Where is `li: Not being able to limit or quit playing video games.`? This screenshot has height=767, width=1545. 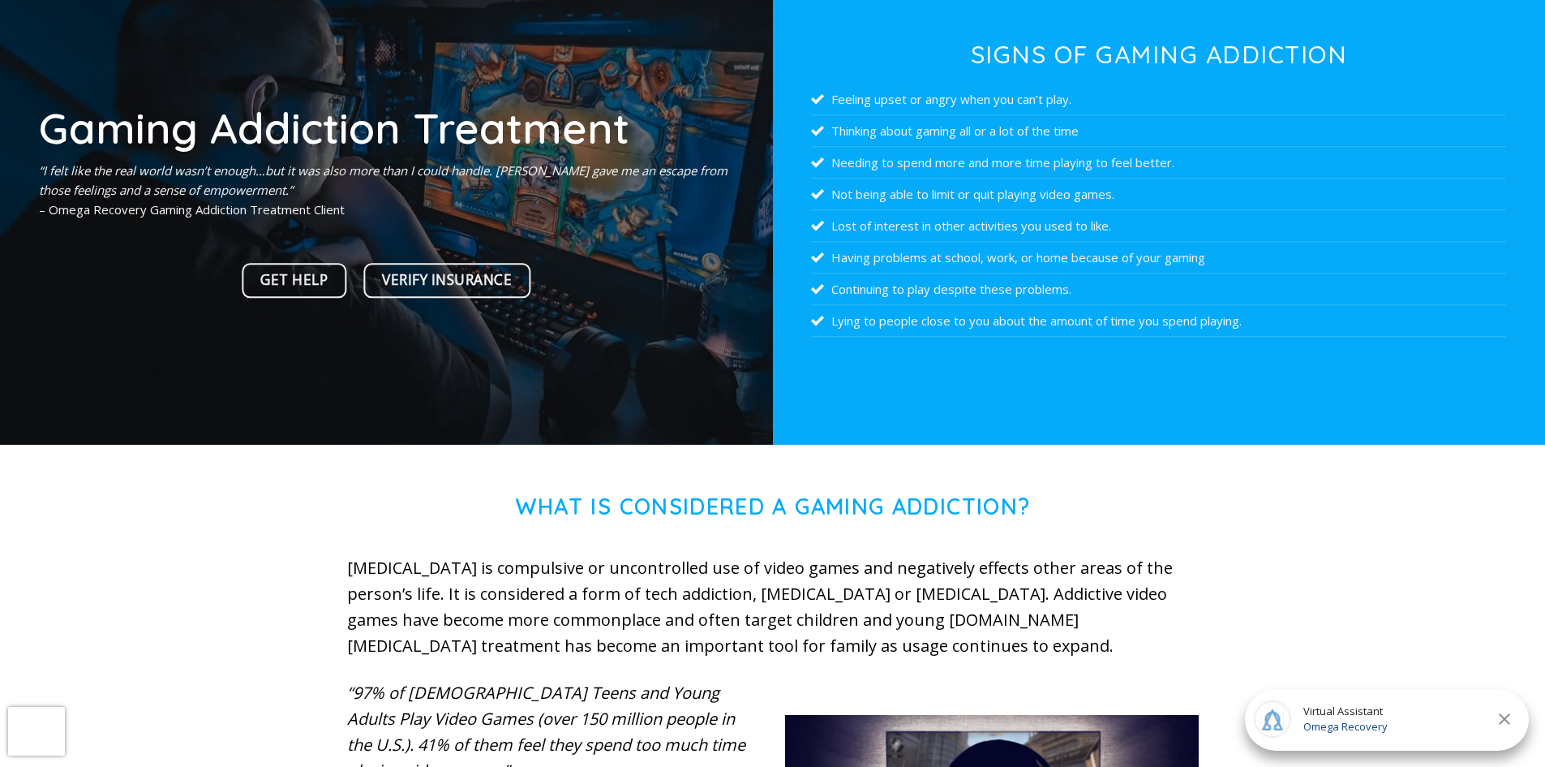
li: Not being able to limit or quit playing video games. is located at coordinates (1158, 194).